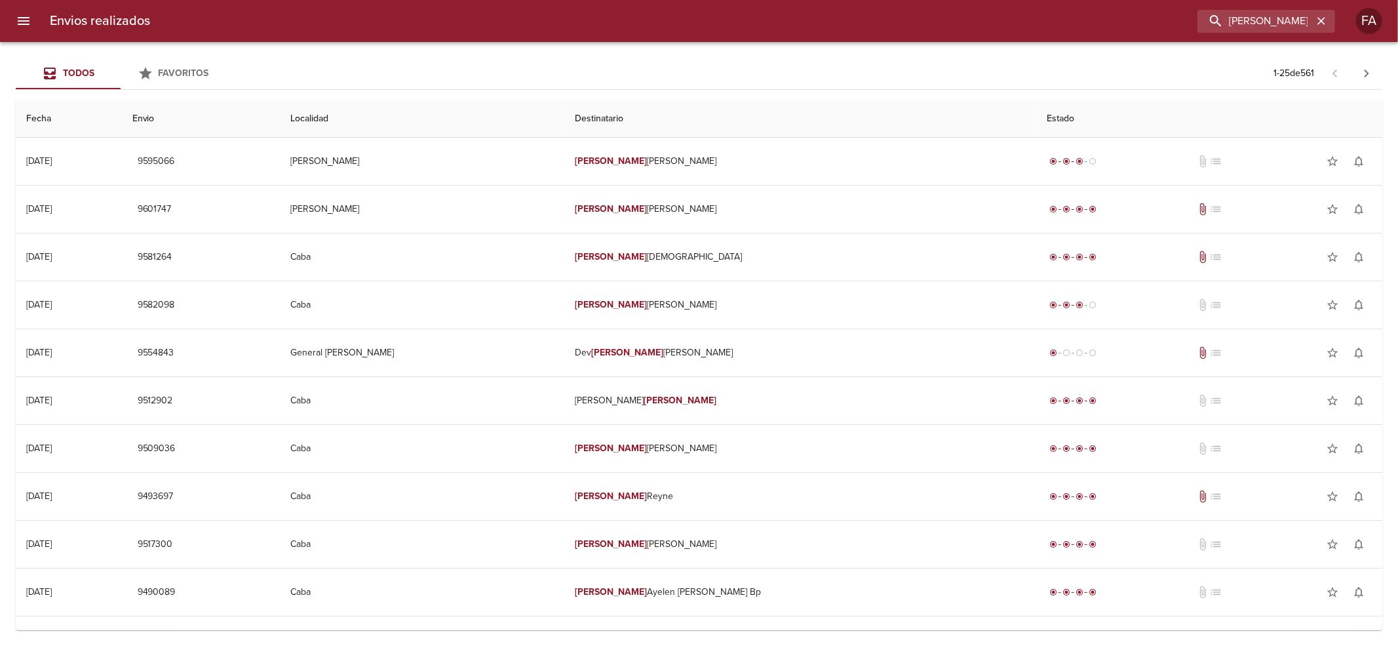  I want to click on div: FA, so click(1370, 21).